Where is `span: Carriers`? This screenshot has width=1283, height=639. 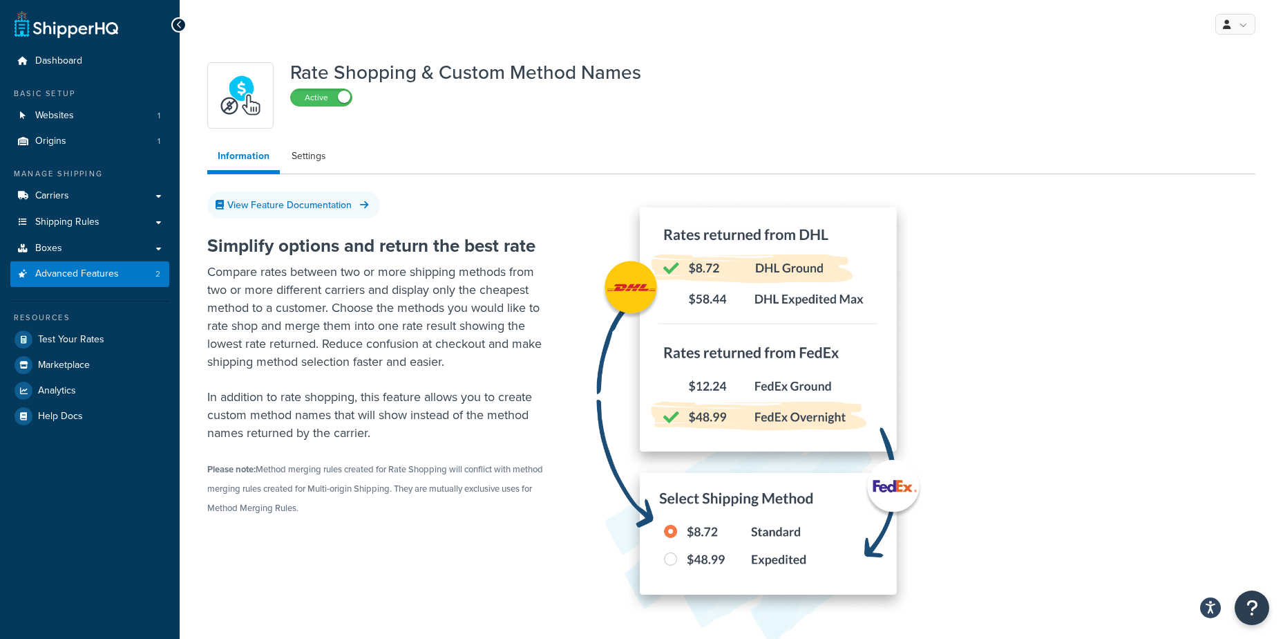 span: Carriers is located at coordinates (52, 196).